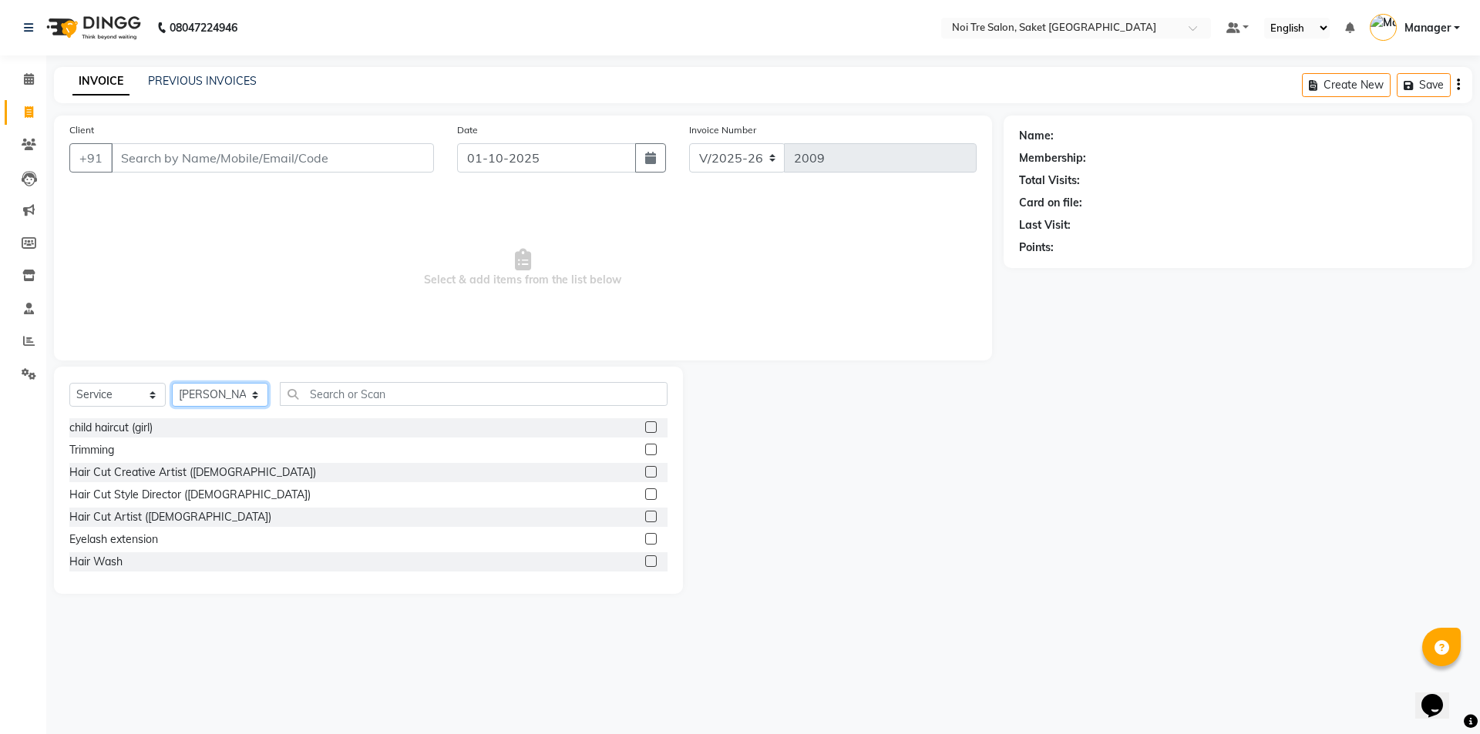  What do you see at coordinates (1036, 247) in the screenshot?
I see `div: Points:` at bounding box center [1036, 247].